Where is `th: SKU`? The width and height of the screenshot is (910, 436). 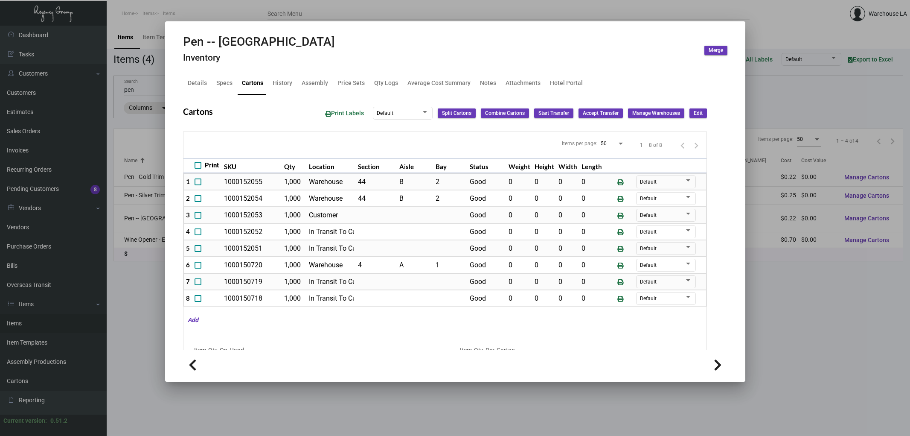 th: SKU is located at coordinates (252, 166).